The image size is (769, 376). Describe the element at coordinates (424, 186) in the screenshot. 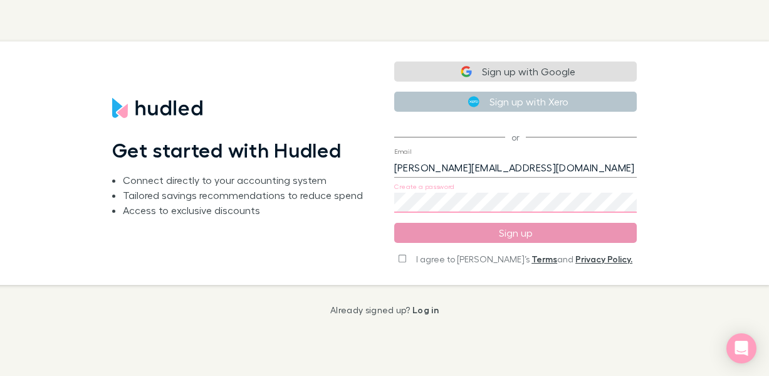

I see `label: Create a password` at that location.